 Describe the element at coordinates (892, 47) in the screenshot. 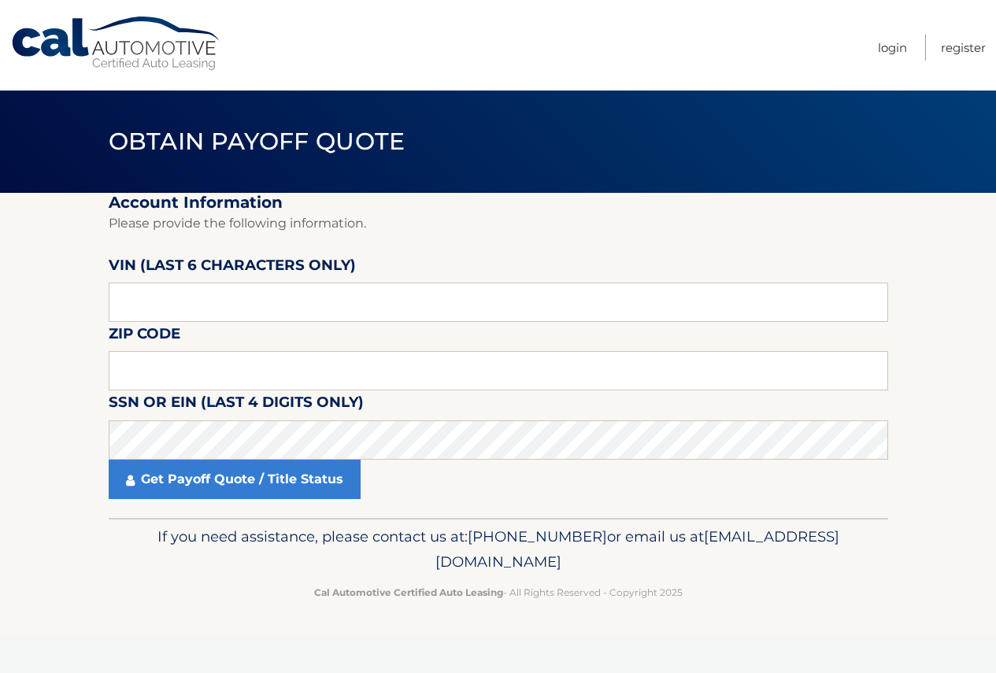

I see `a: Login` at that location.